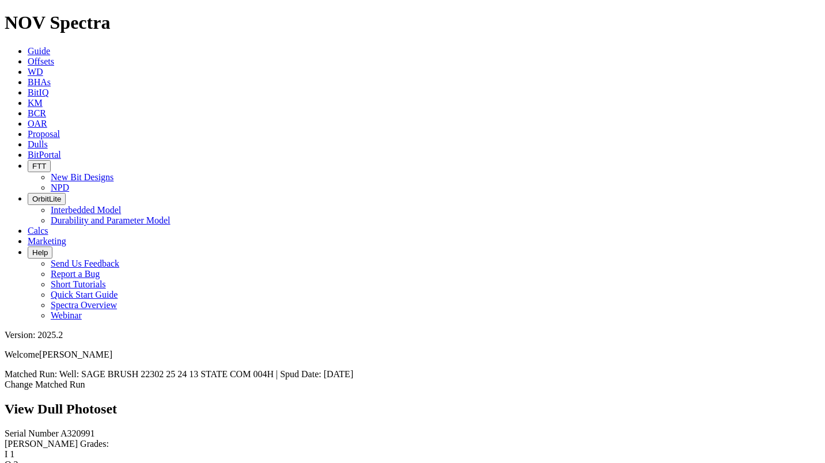  I want to click on a: BitIQ, so click(38, 92).